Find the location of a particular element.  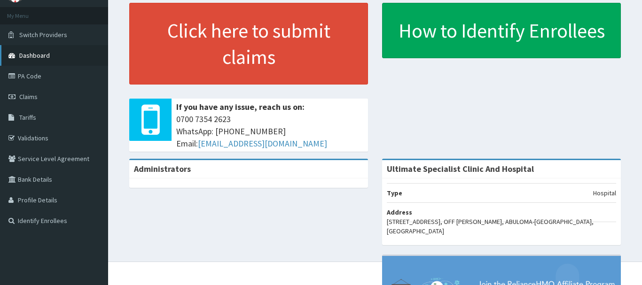

span: Claims is located at coordinates (28, 97).